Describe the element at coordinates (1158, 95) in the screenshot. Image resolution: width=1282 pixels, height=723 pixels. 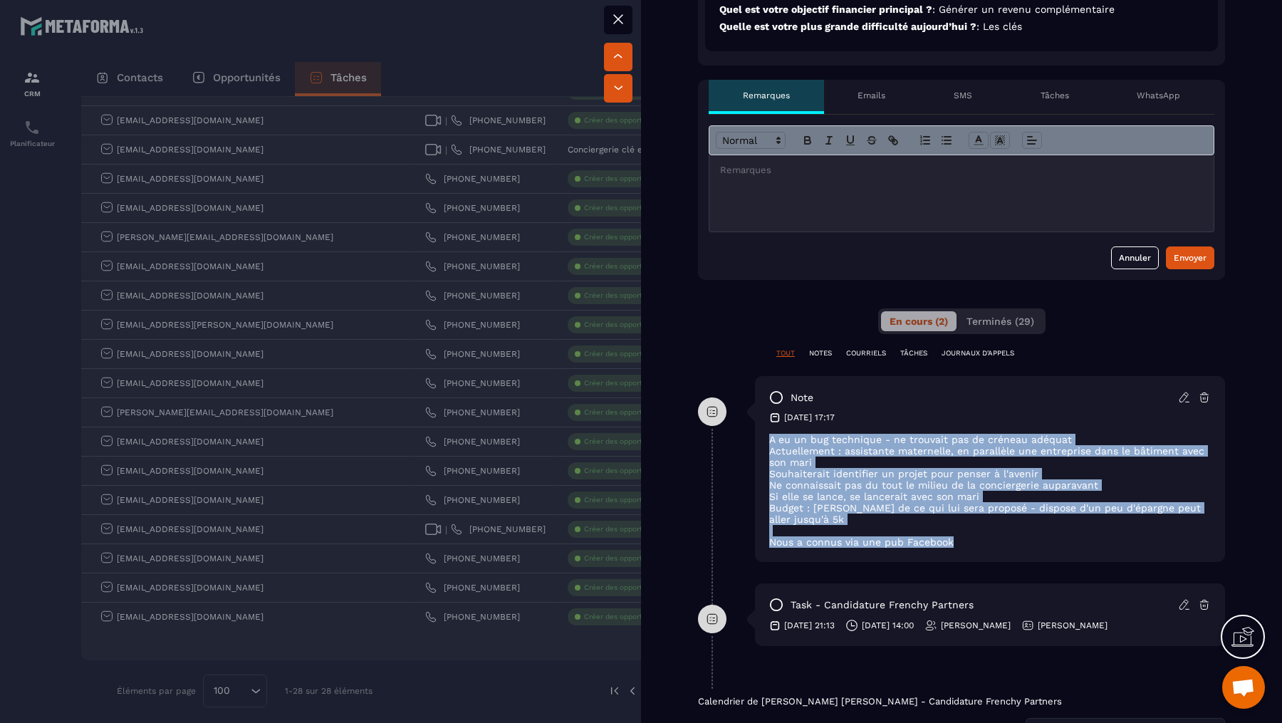
I see `p: WhatsApp` at that location.